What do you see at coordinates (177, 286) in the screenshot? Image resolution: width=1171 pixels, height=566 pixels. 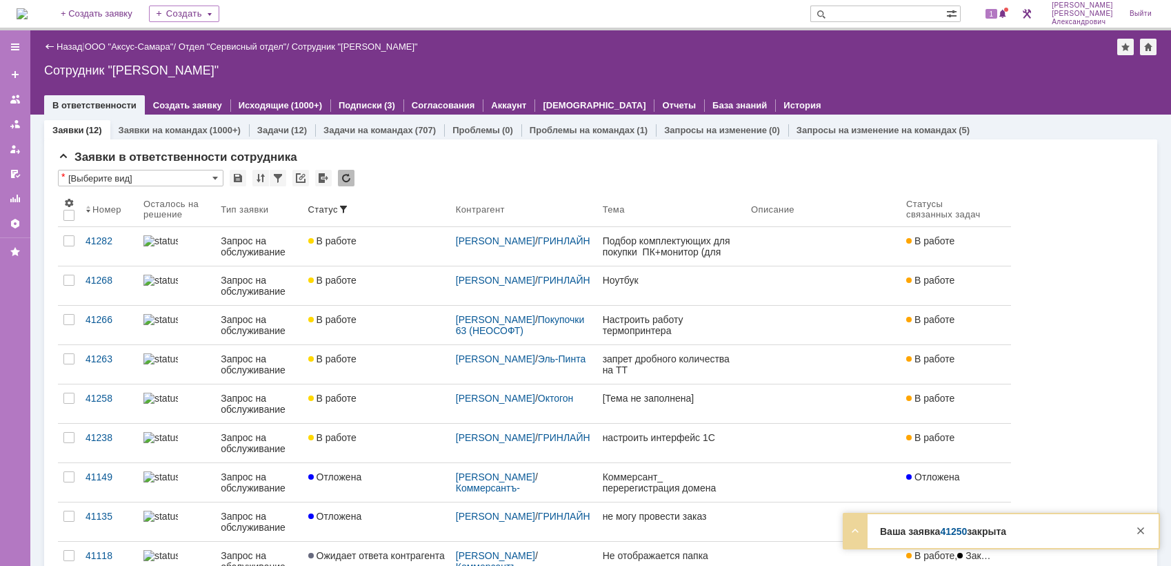 I see `a: statusbar-60 (1).png` at bounding box center [177, 286].